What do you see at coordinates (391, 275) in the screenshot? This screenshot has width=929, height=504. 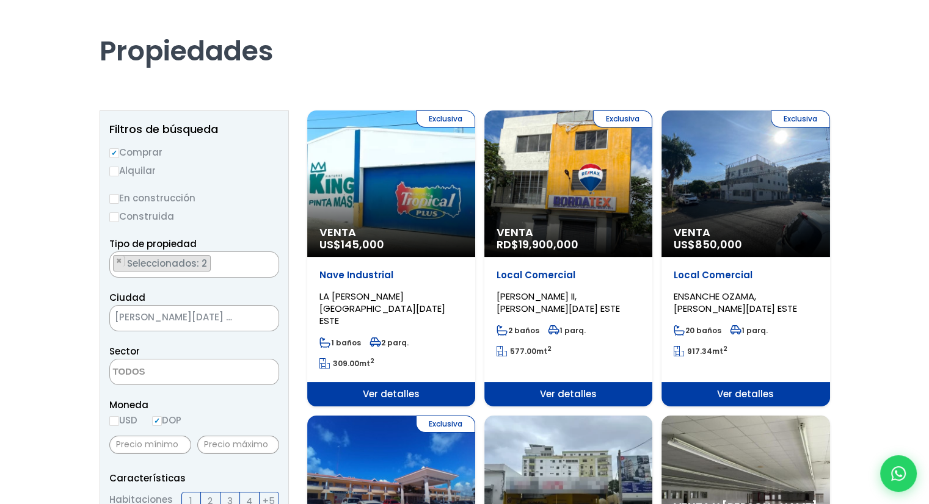 I see `p: Nave Industrial` at bounding box center [391, 275].